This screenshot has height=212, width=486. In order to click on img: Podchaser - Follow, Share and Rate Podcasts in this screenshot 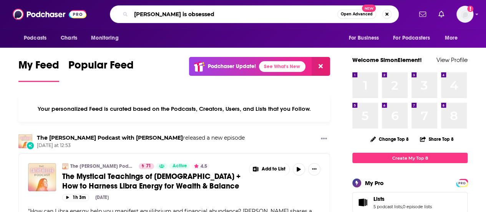, I will do `click(50, 14)`.